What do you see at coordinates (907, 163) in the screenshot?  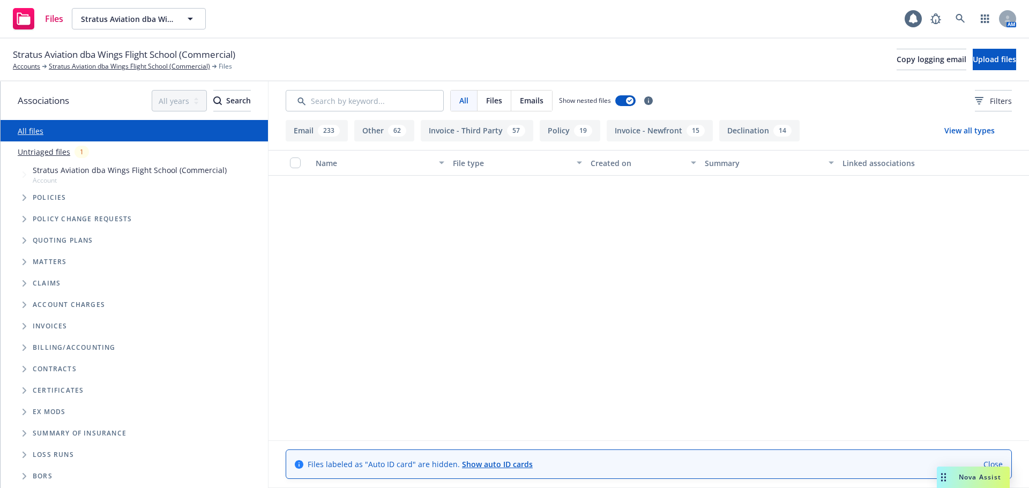 I see `button: Linked associations` at bounding box center [907, 163].